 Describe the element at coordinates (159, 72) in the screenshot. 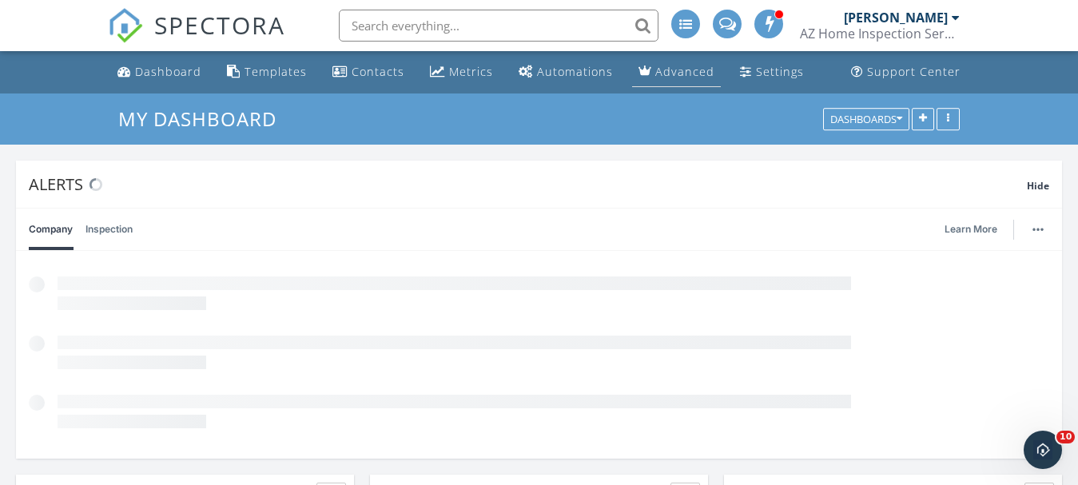

I see `a: Dashboard` at that location.